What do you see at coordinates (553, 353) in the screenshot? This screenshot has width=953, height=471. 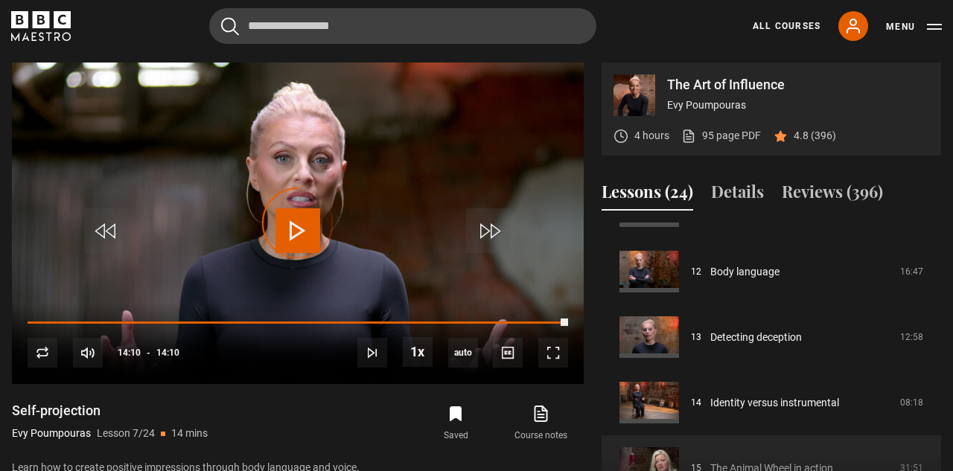 I see `button: Fullscreen` at bounding box center [553, 353].